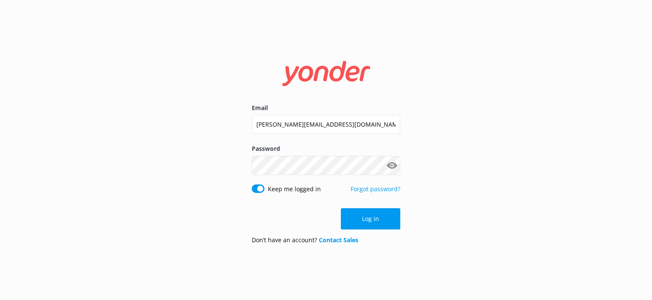  What do you see at coordinates (294, 189) in the screenshot?
I see `label: Keep me logged in` at bounding box center [294, 189].